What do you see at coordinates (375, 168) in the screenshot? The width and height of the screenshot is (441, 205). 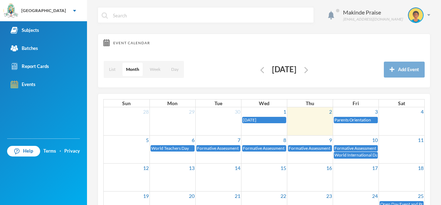 I see `a: 17` at bounding box center [375, 168].